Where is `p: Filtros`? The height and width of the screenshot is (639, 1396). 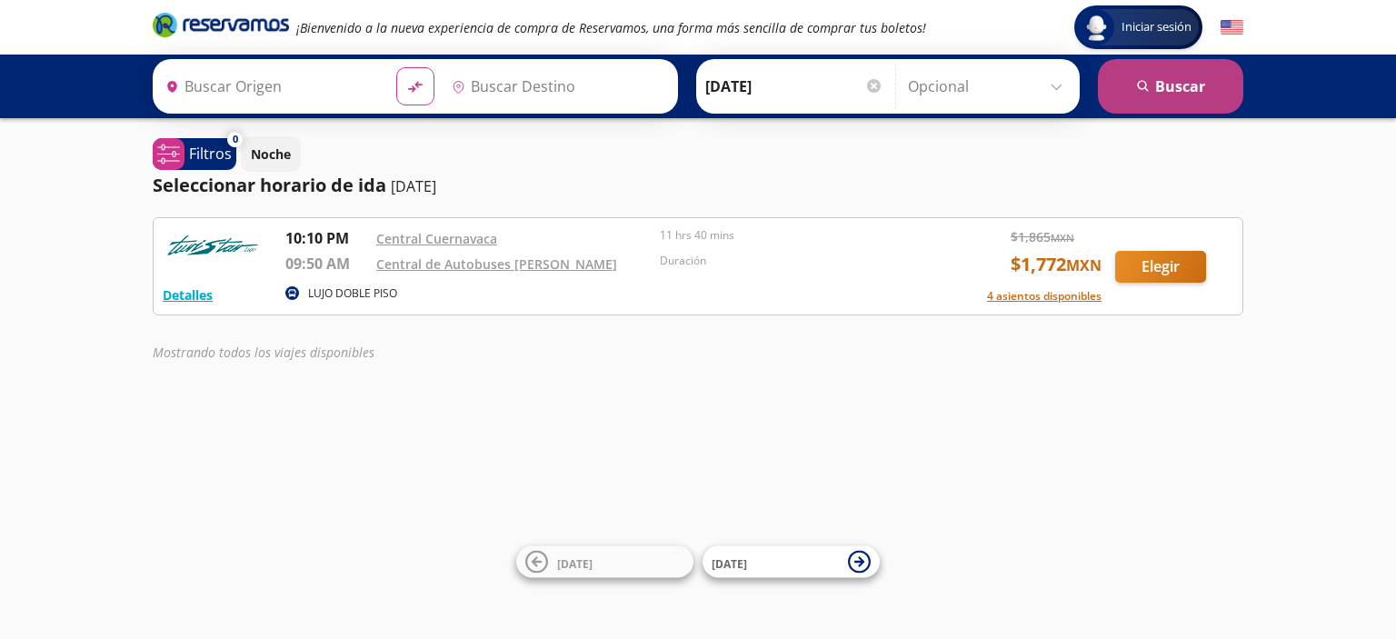 p: Filtros is located at coordinates (210, 154).